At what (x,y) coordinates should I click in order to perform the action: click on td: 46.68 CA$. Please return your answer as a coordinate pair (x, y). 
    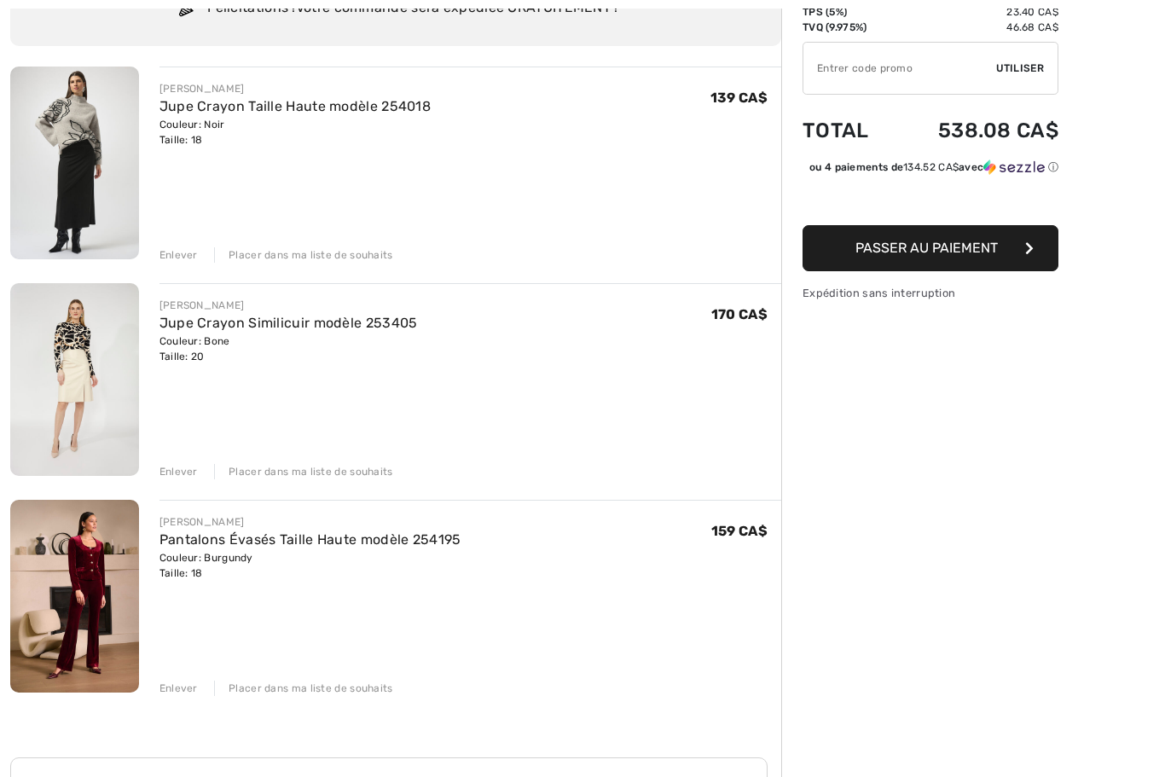
    Looking at the image, I should click on (975, 27).